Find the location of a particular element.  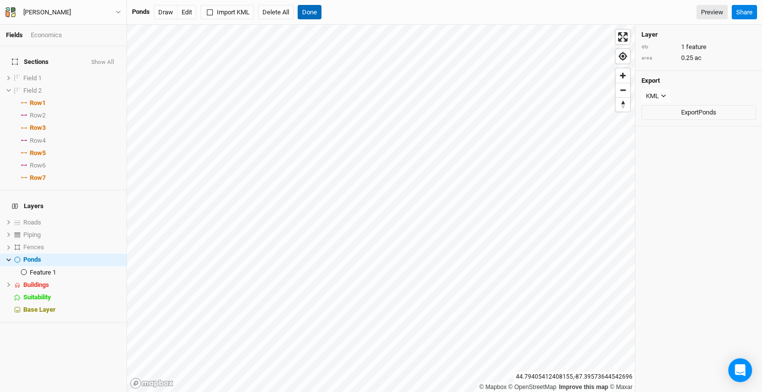

div: Buildings is located at coordinates (72, 285).